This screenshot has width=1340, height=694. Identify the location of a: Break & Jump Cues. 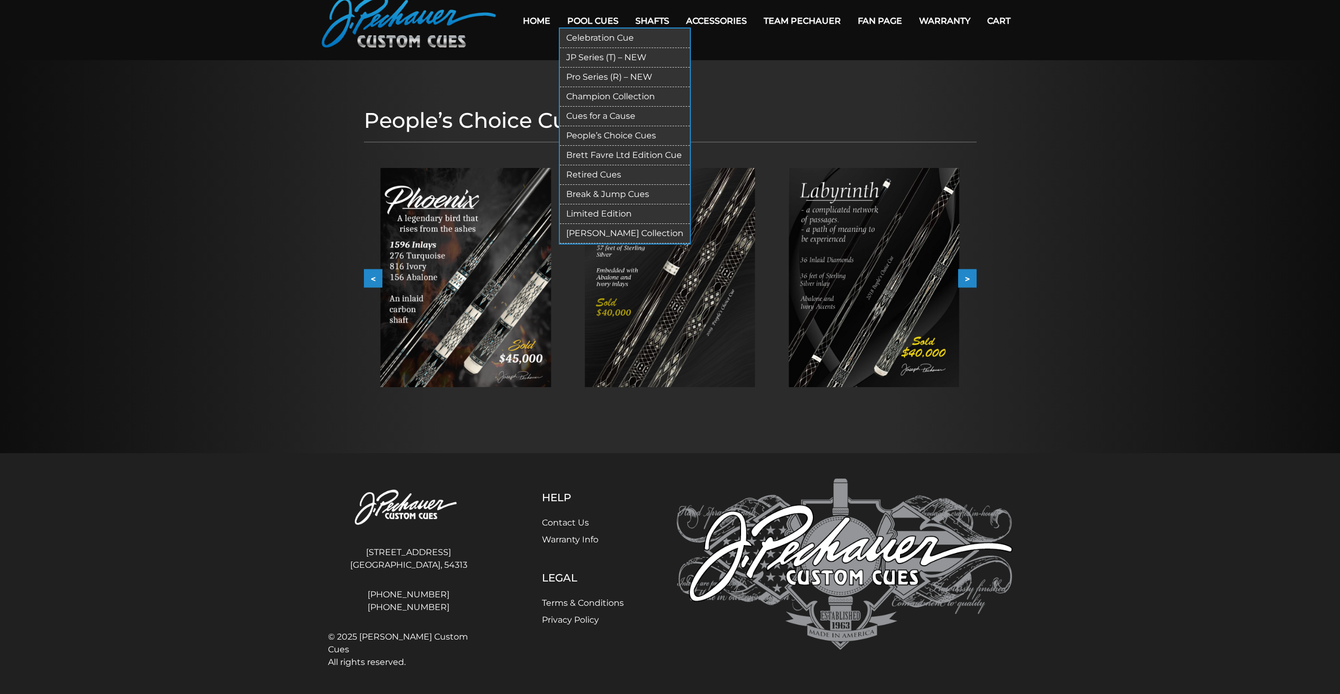
(625, 194).